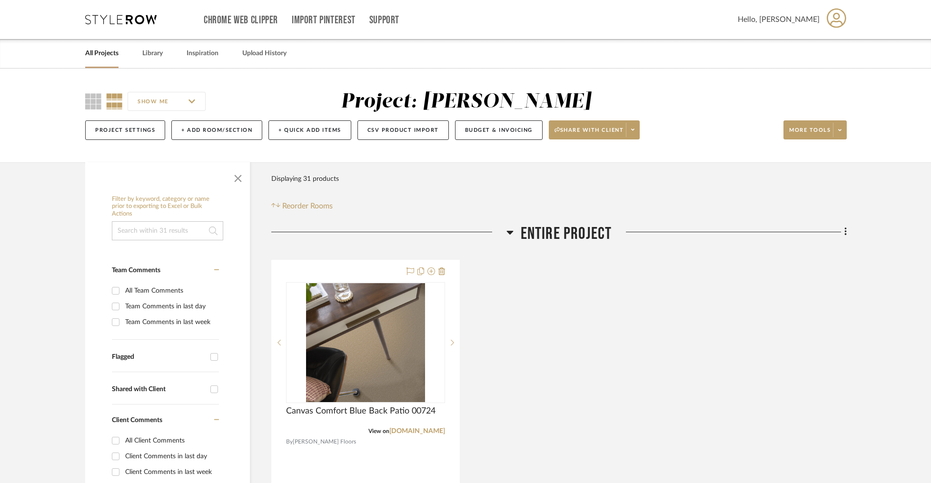 This screenshot has height=483, width=931. I want to click on a: All Projects, so click(102, 53).